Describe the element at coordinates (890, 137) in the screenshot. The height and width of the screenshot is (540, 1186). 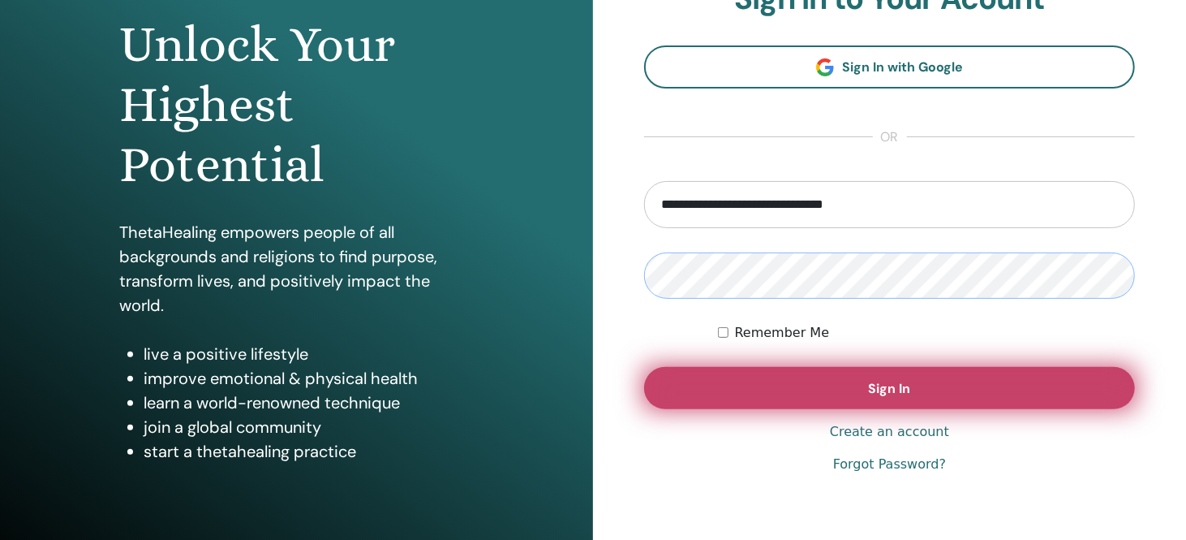
I see `span: or` at that location.